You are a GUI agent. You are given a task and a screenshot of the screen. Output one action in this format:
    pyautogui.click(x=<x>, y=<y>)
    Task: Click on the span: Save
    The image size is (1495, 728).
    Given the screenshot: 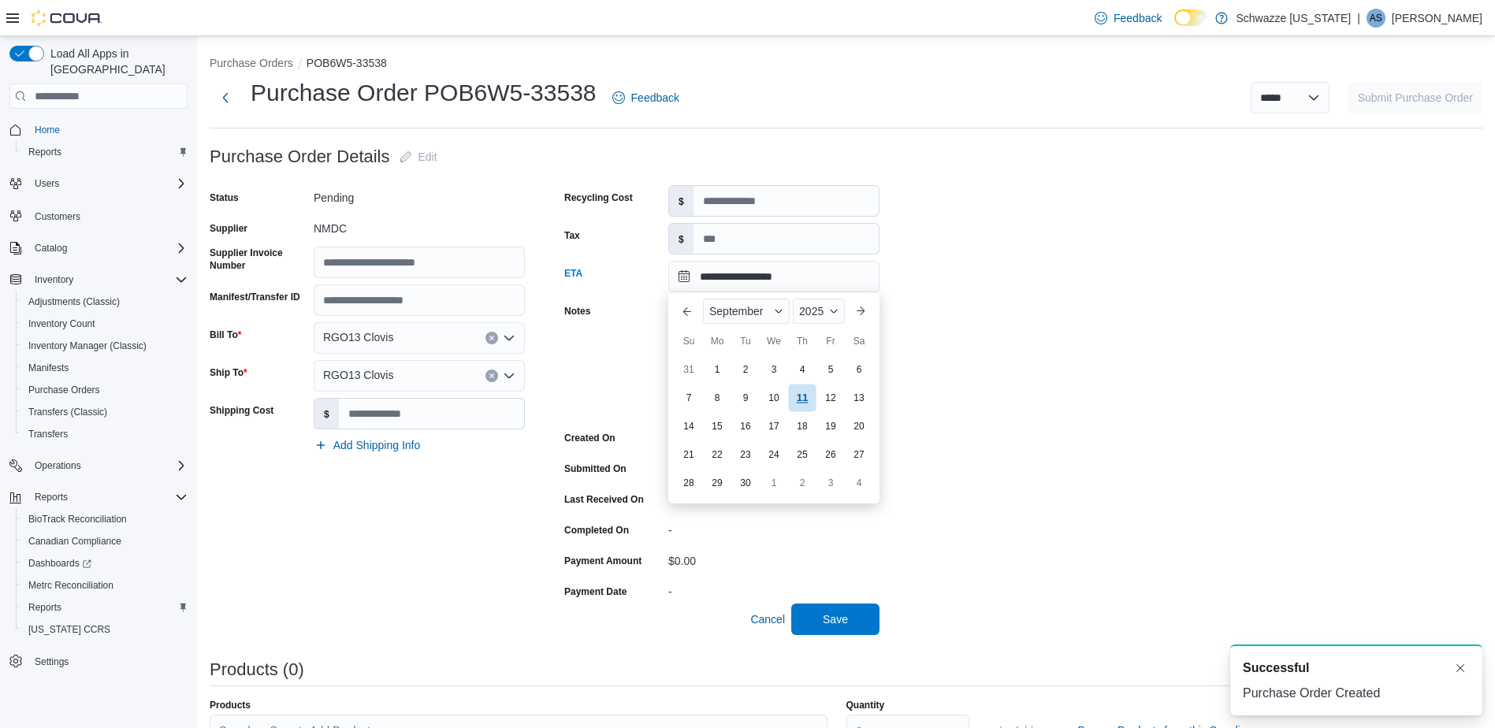 What is the action you would take?
    pyautogui.click(x=835, y=619)
    